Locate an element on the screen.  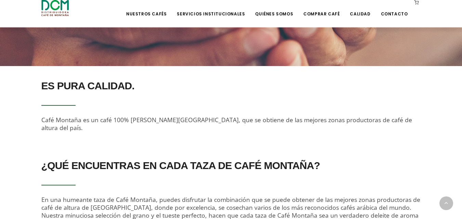
h2: ES PURA CALIDAD. is located at coordinates (231, 86).